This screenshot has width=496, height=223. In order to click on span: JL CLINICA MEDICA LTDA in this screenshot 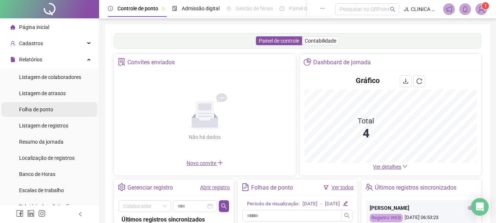, I will do `click(421, 9)`.